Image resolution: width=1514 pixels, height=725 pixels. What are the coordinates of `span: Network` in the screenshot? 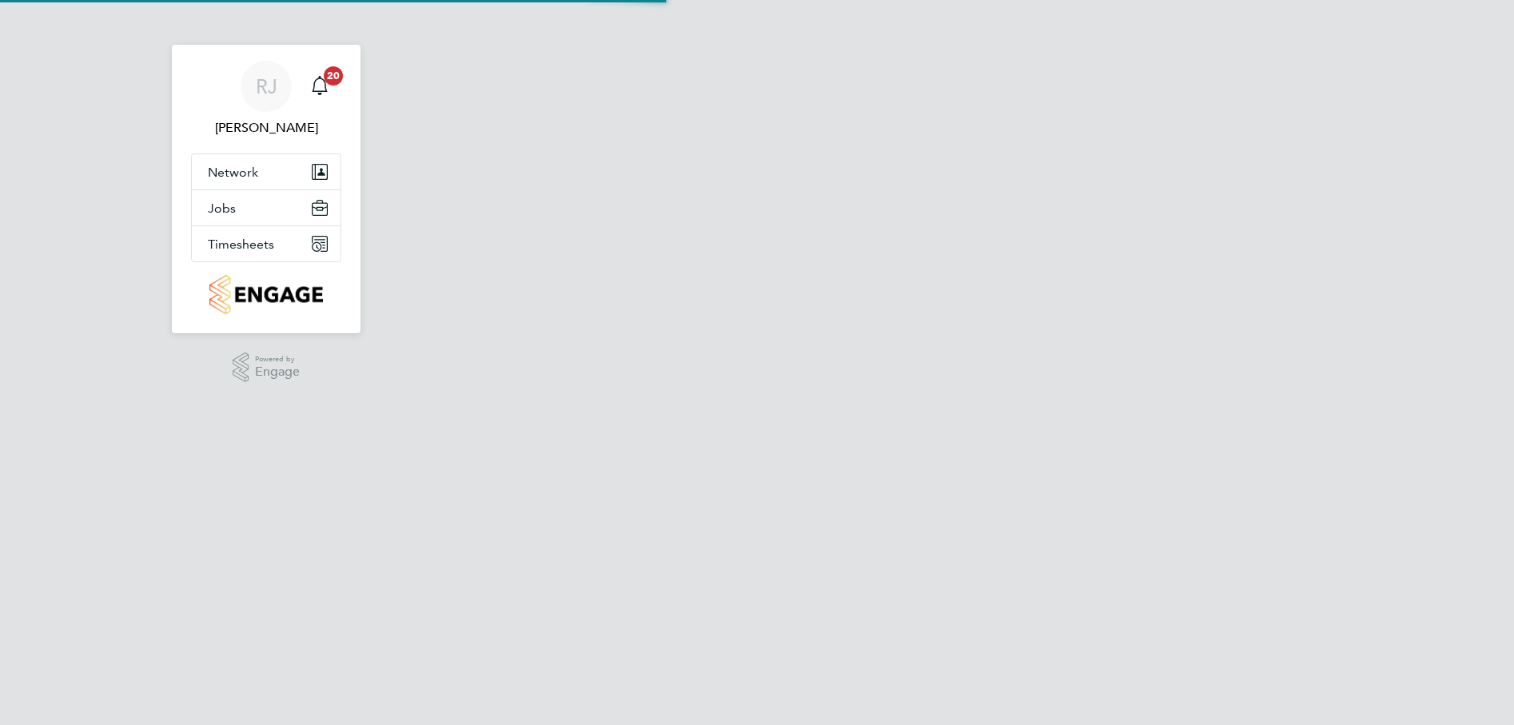 It's located at (233, 172).